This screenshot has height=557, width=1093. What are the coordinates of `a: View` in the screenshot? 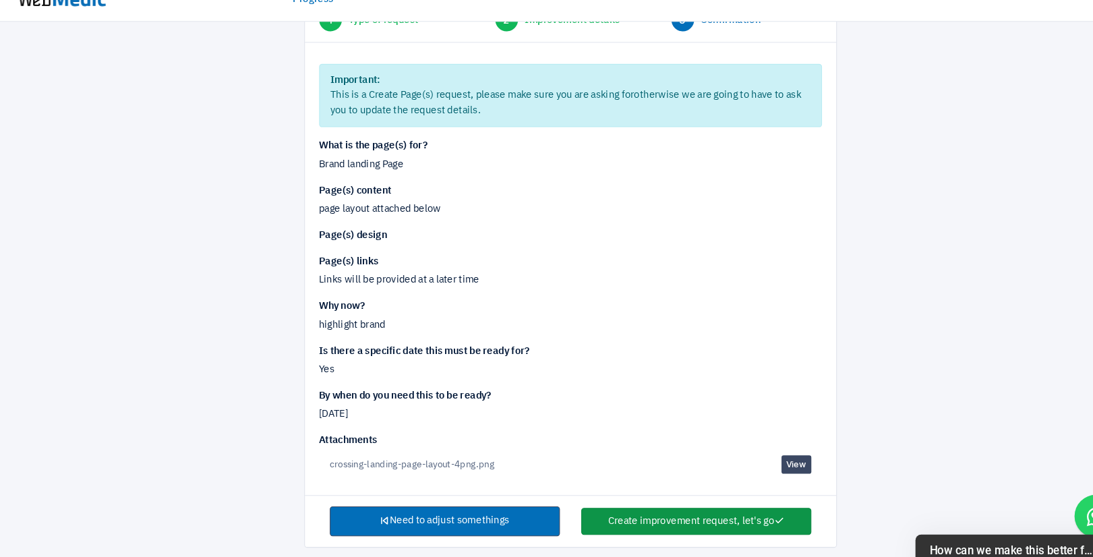 It's located at (762, 461).